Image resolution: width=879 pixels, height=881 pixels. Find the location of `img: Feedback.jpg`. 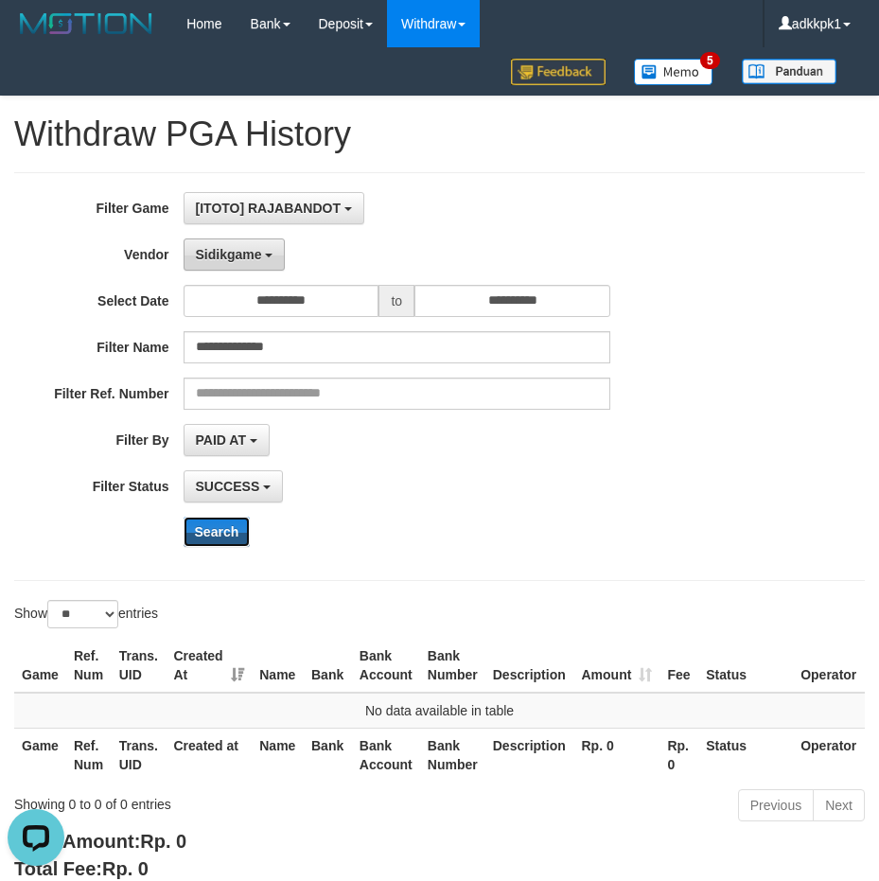

img: Feedback.jpg is located at coordinates (558, 72).